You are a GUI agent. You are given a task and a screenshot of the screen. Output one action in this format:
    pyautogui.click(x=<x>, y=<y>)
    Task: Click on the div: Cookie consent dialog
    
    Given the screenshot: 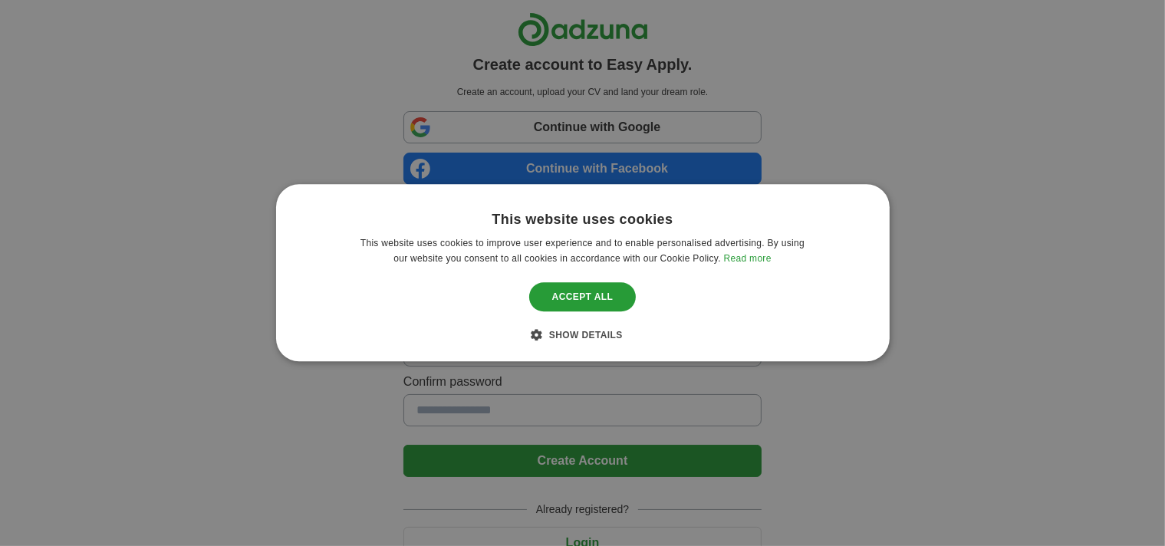 What is the action you would take?
    pyautogui.click(x=583, y=272)
    